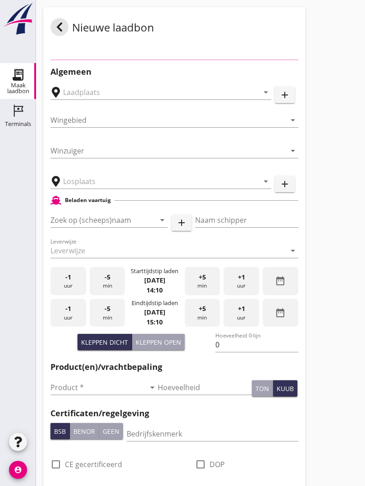 The height and width of the screenshot is (486, 365). I want to click on button: Benor, so click(84, 431).